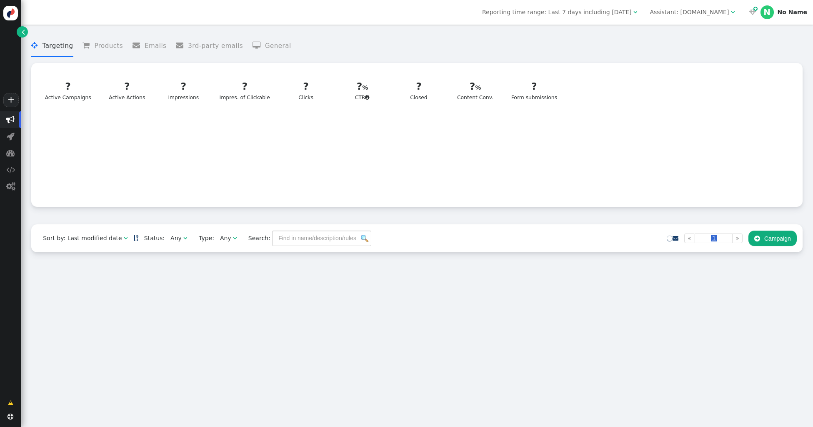 Image resolution: width=813 pixels, height=427 pixels. I want to click on a: ?Clicks, so click(305, 90).